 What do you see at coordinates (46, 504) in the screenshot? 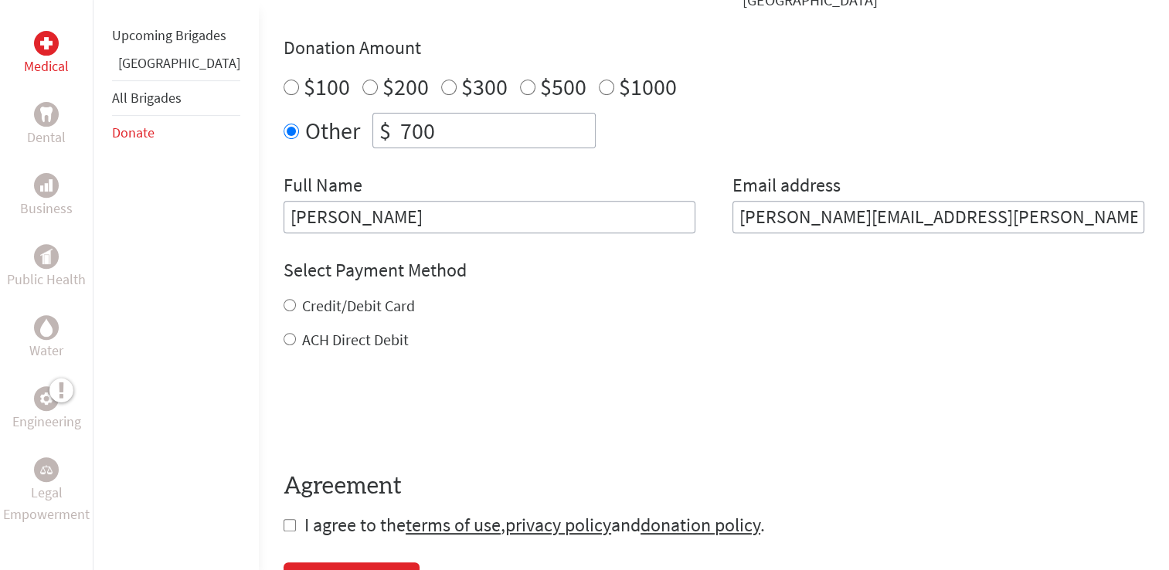
I see `p: Legal Empowerment` at bounding box center [46, 504].